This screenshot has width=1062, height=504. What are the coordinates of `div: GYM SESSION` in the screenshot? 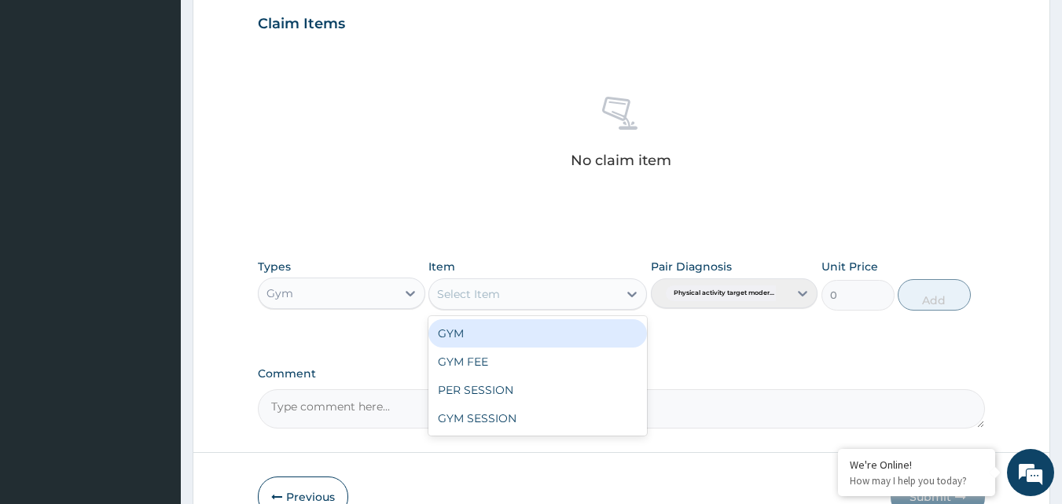 It's located at (537, 418).